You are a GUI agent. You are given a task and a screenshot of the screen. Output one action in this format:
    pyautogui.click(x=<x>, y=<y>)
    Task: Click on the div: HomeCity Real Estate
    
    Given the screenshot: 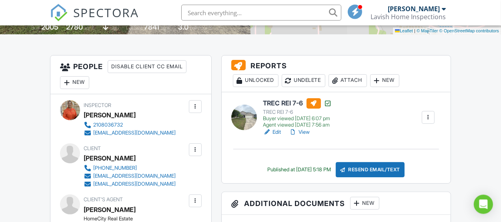 What is the action you would take?
    pyautogui.click(x=133, y=219)
    